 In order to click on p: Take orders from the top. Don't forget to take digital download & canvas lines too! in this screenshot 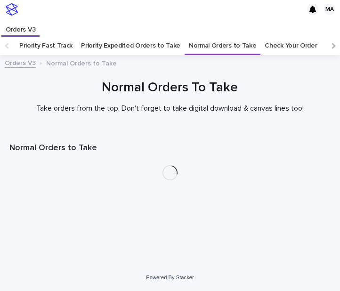, I will do `click(170, 108)`.